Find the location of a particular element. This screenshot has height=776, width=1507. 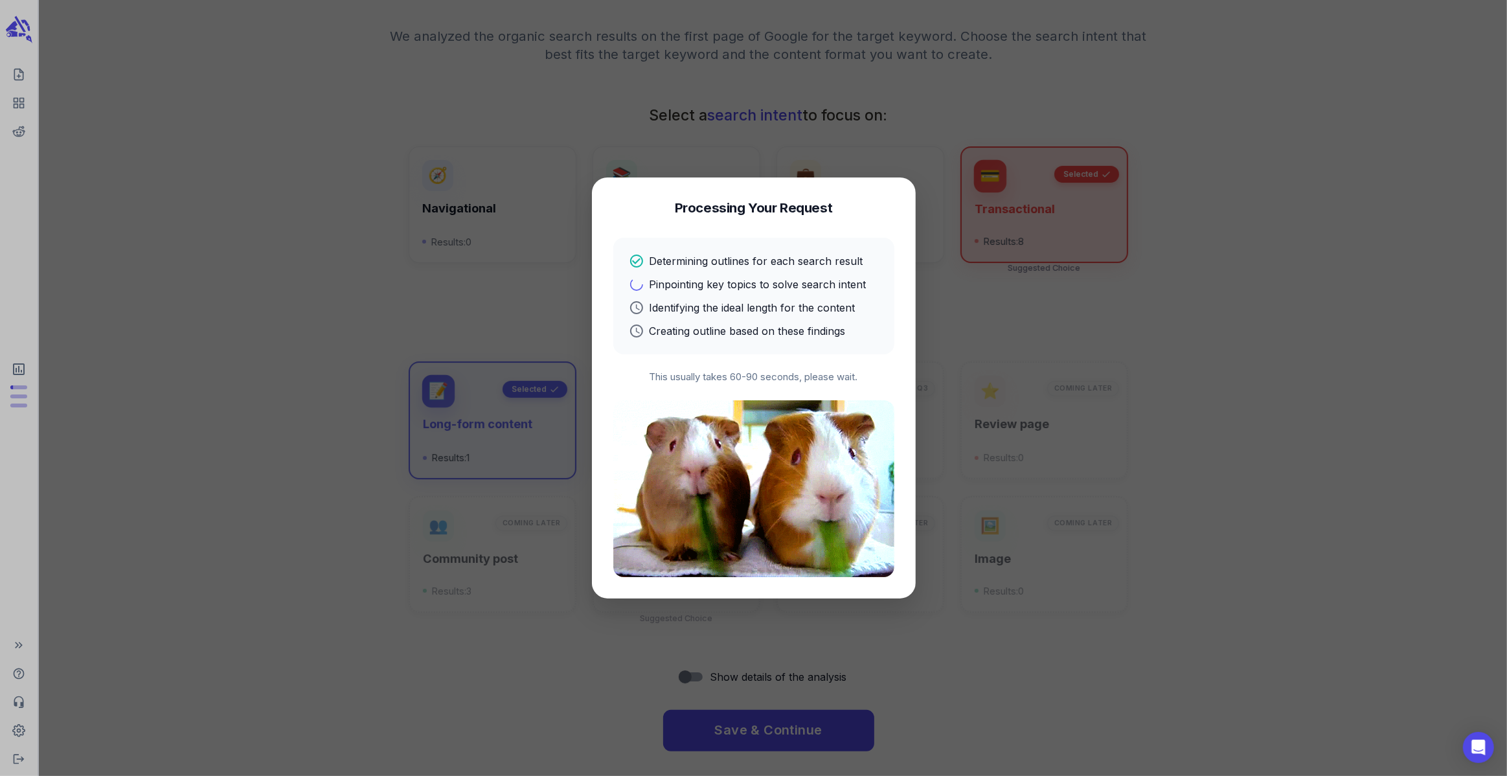

p: This usually takes 60-90 seconds, please wait. is located at coordinates (754, 377).